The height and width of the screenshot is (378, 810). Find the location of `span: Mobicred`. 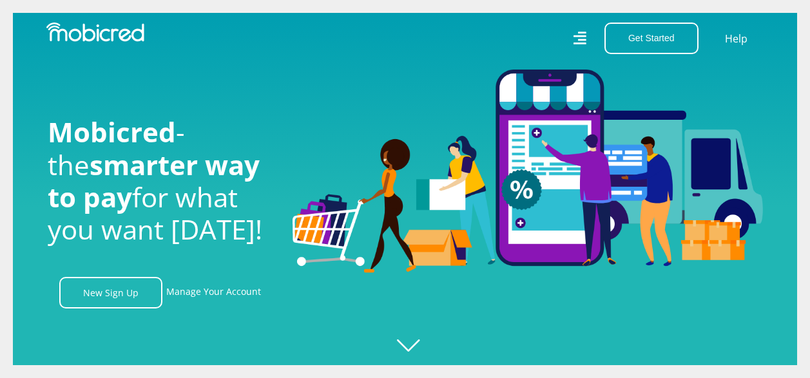

span: Mobicred is located at coordinates (112, 131).